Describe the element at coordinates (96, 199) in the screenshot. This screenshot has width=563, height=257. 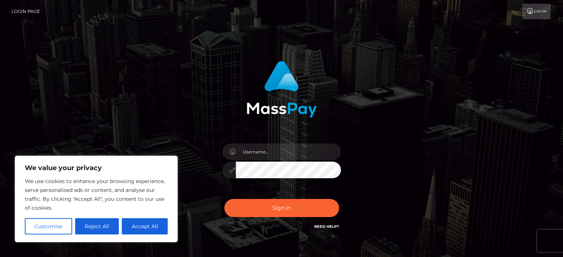
I see `div: We value your privacy` at that location.